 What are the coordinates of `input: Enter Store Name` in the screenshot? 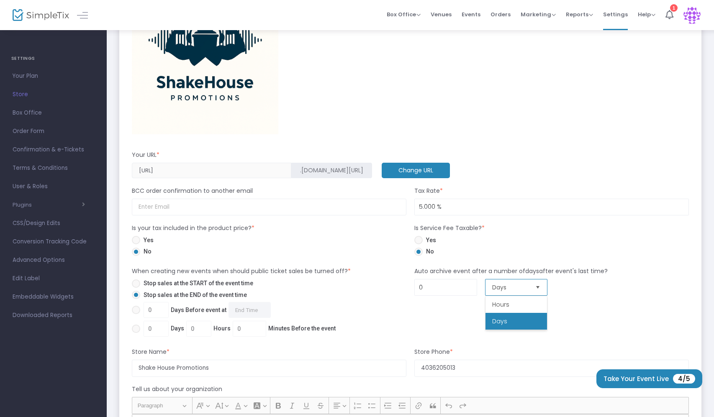 It's located at (269, 368).